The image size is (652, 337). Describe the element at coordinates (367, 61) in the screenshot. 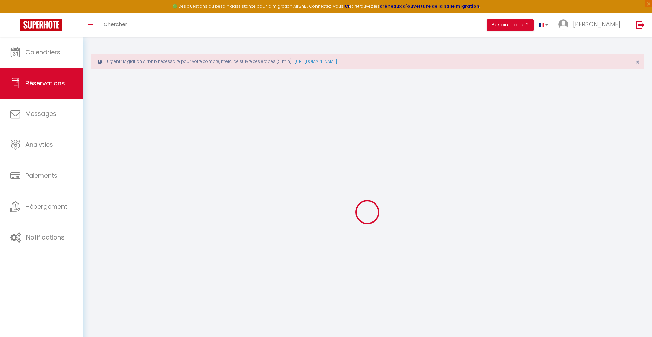

I see `div: Urgent : Migration Airbnb nécessaire pour votre compte, merci de suivre ces étapes (5 min) -` at that location.